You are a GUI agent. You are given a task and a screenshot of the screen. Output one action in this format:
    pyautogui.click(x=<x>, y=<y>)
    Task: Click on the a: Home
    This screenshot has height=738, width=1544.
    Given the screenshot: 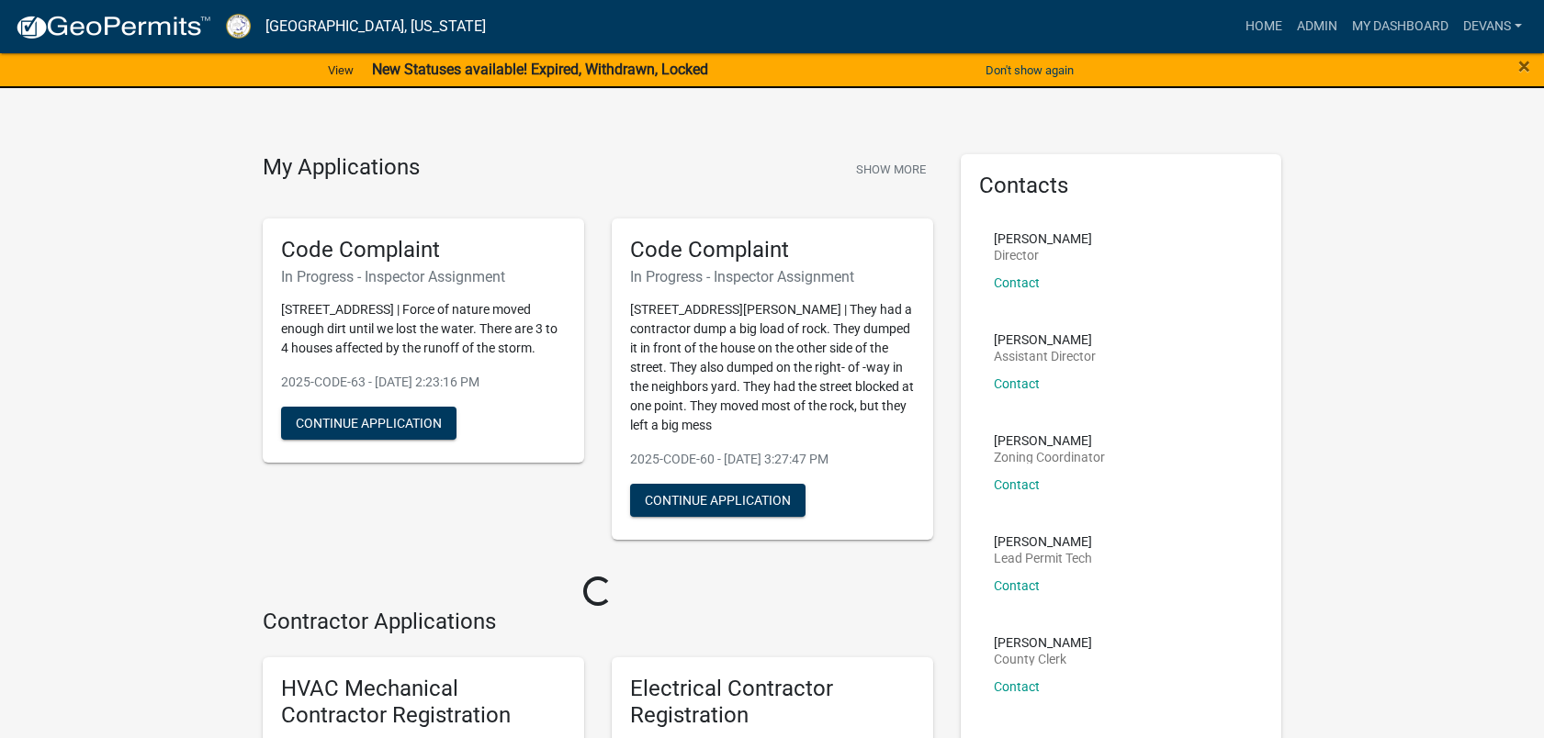 What is the action you would take?
    pyautogui.click(x=1264, y=27)
    